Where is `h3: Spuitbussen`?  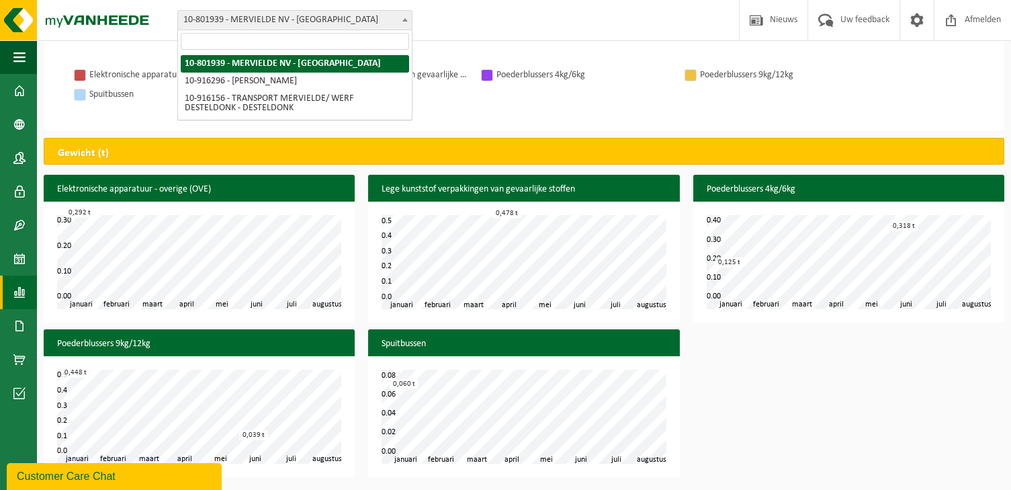
h3: Spuitbussen is located at coordinates (524, 344).